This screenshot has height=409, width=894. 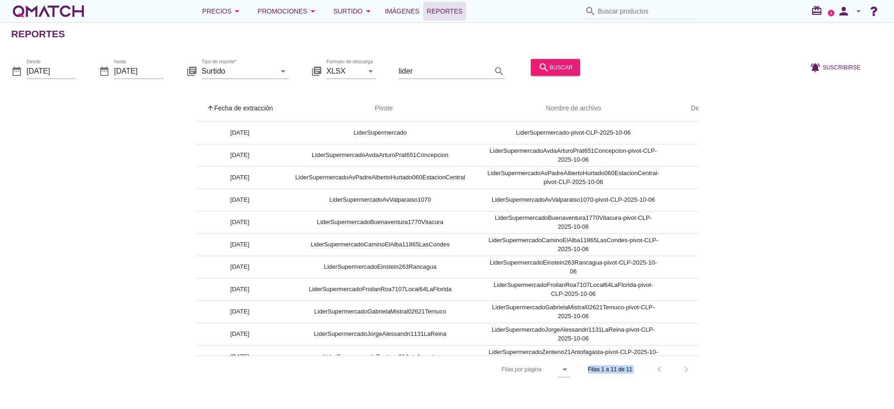 I want to click on td: LiderSupermercadoAvdaArturoPrat651Concepcion-pivot-CLP-2025-10-06, so click(x=573, y=155).